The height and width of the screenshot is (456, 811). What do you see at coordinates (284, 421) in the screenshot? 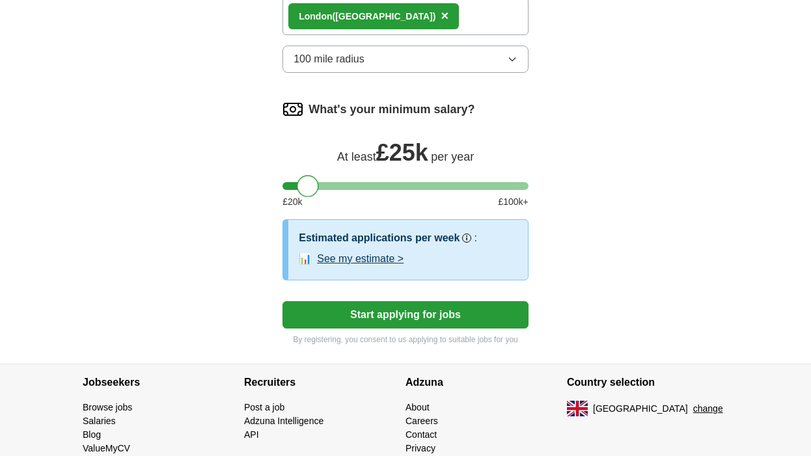
I see `a: Adzuna Intelligence` at bounding box center [284, 421].